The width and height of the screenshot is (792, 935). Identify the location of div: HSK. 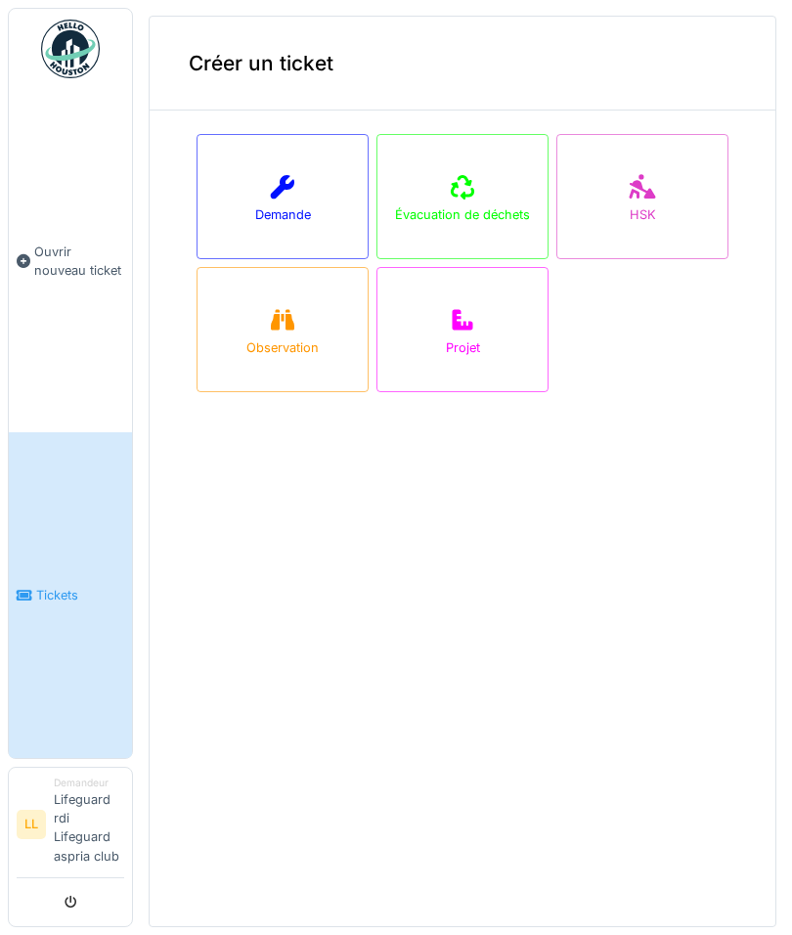
(643, 214).